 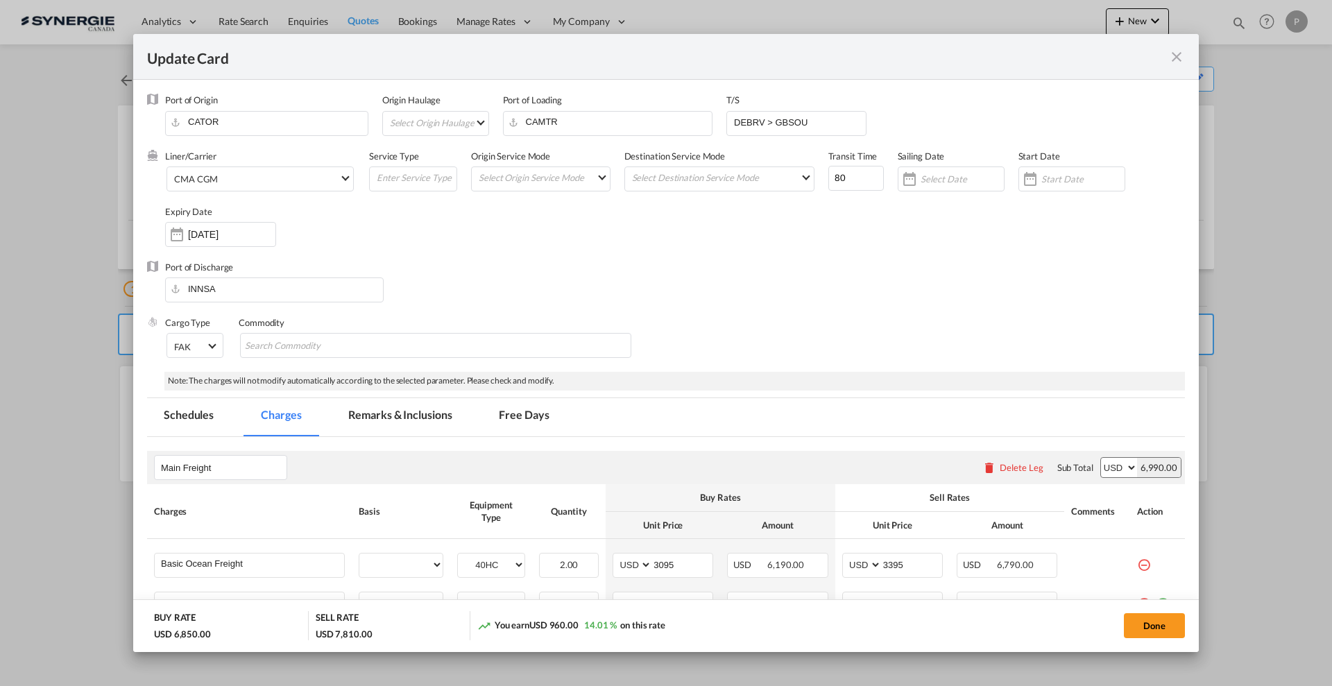 What do you see at coordinates (195, 346) in the screenshot?
I see `md-select: Select Cargo type: FAK` at bounding box center [195, 346].